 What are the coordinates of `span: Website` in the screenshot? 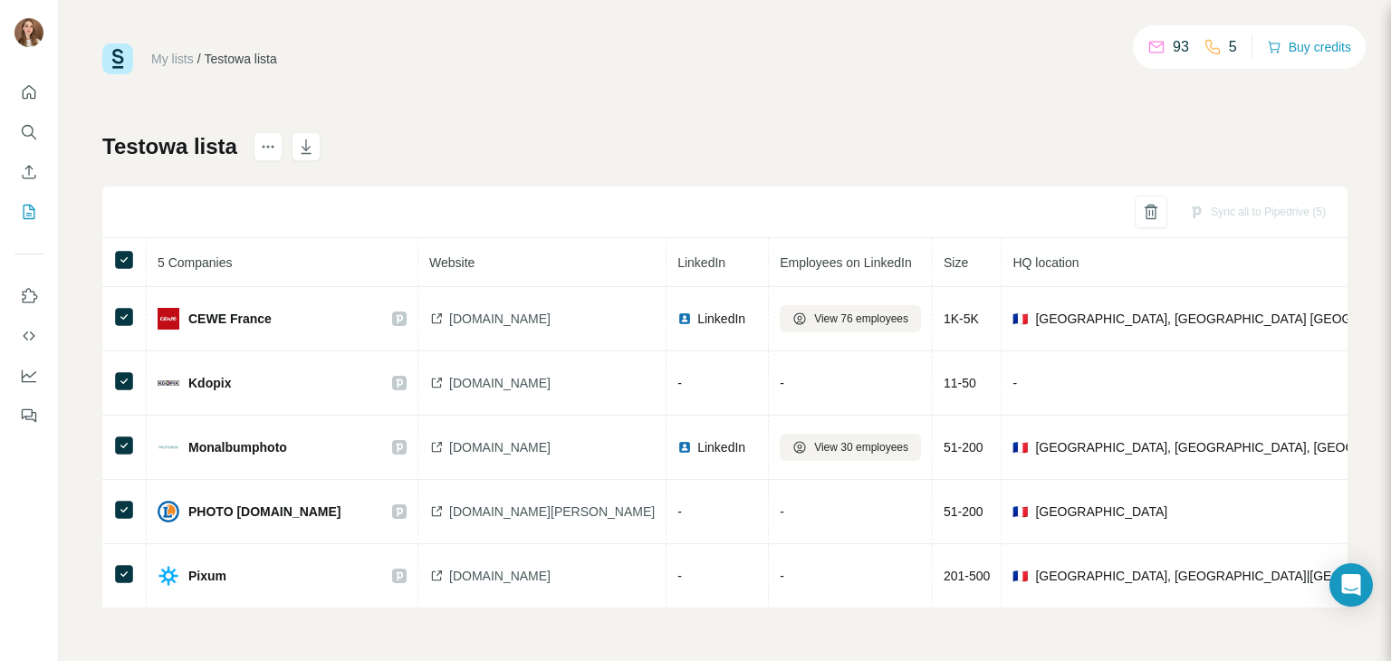 It's located at (452, 263).